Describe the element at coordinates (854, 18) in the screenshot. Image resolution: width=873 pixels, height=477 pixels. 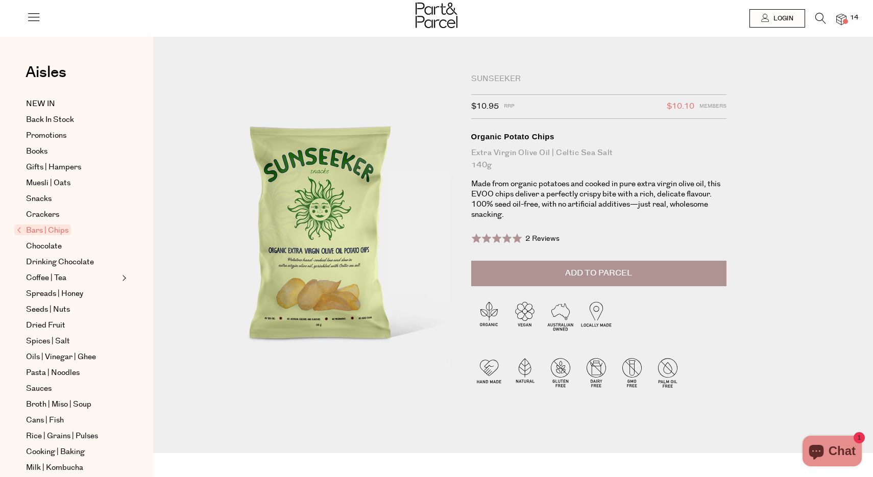
I see `span: 14` at that location.